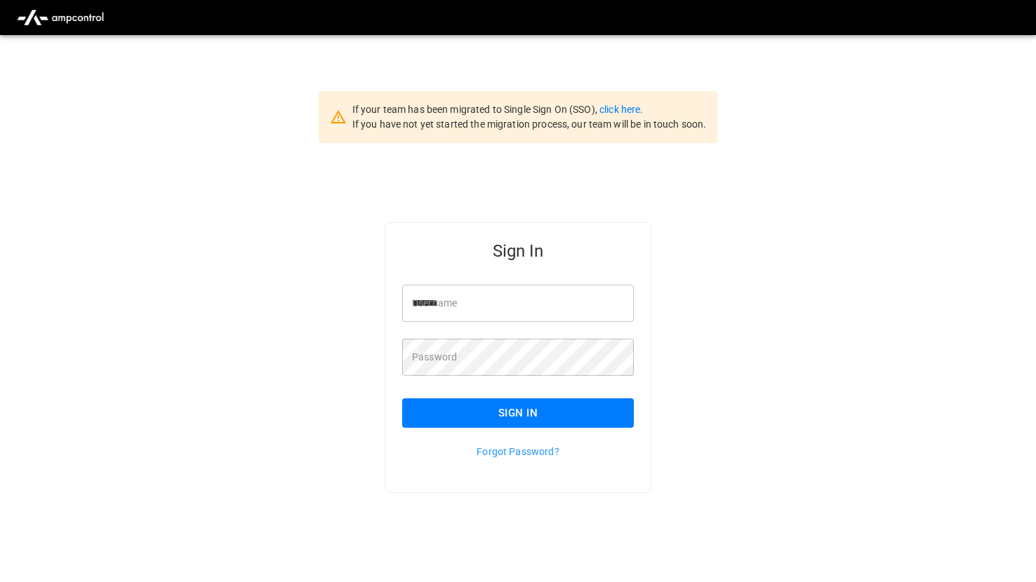 This screenshot has height=582, width=1036. I want to click on a: click here., so click(621, 109).